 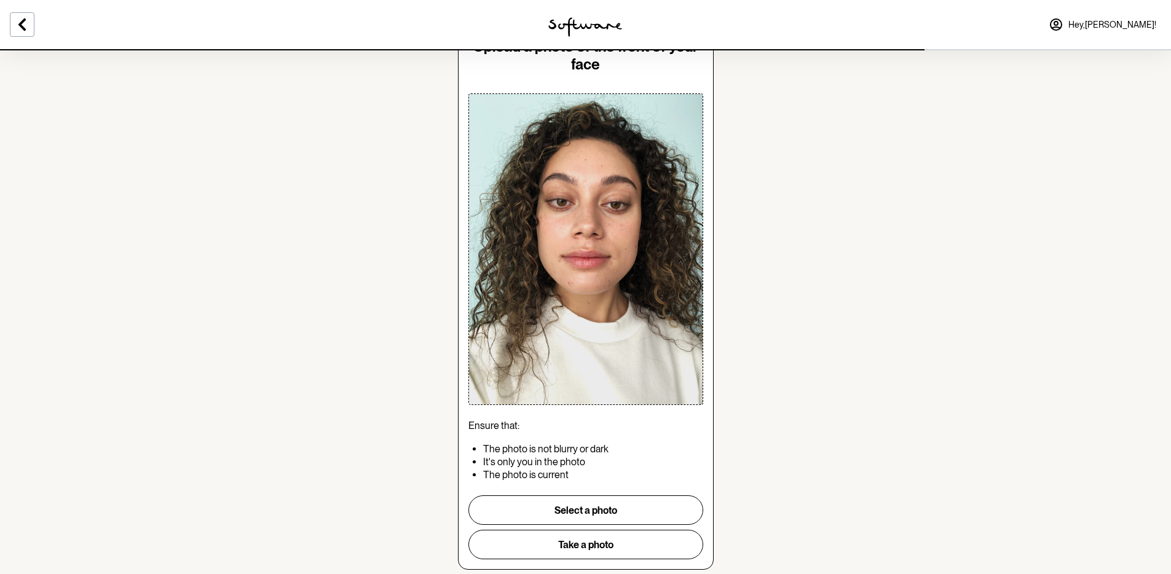 I want to click on p: It's only you in the photo, so click(x=593, y=461).